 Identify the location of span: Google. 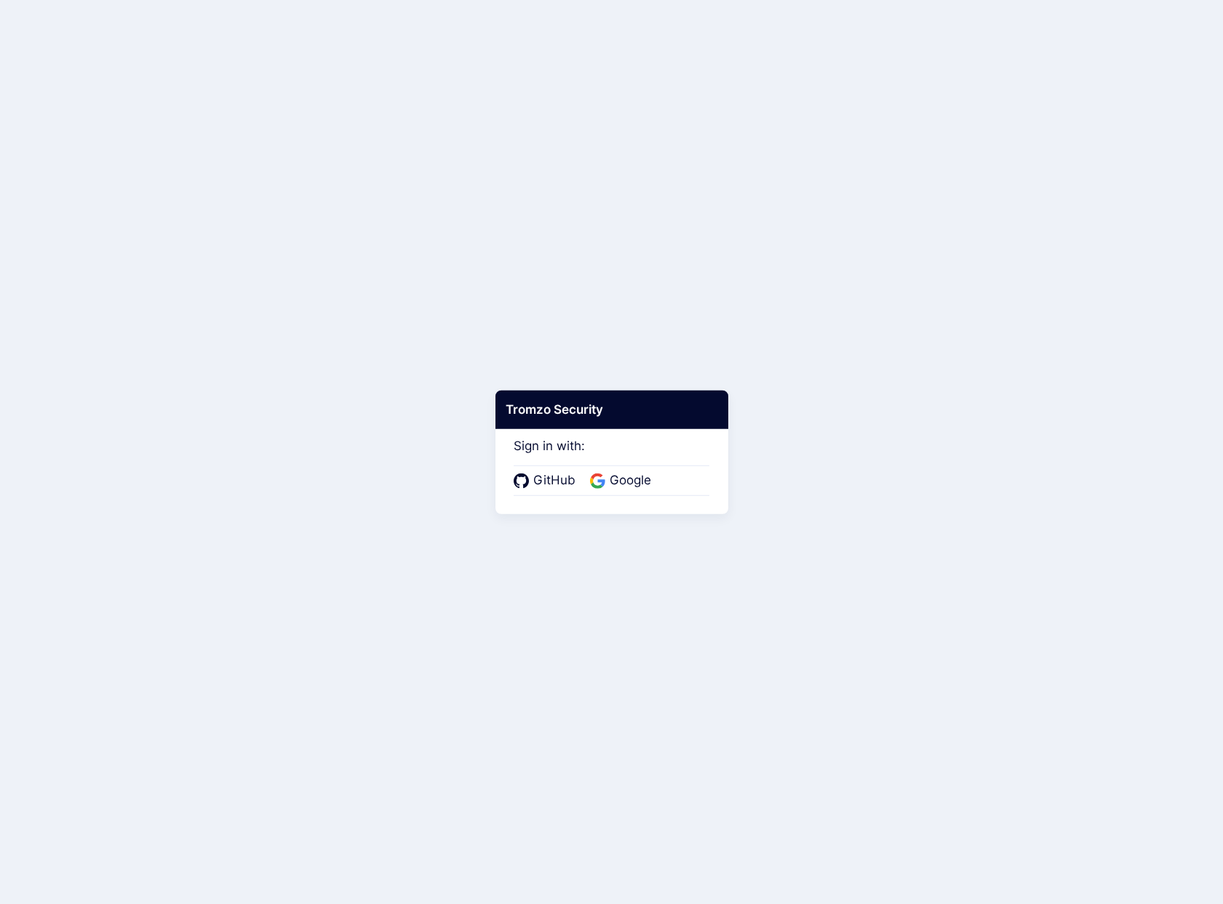
(630, 481).